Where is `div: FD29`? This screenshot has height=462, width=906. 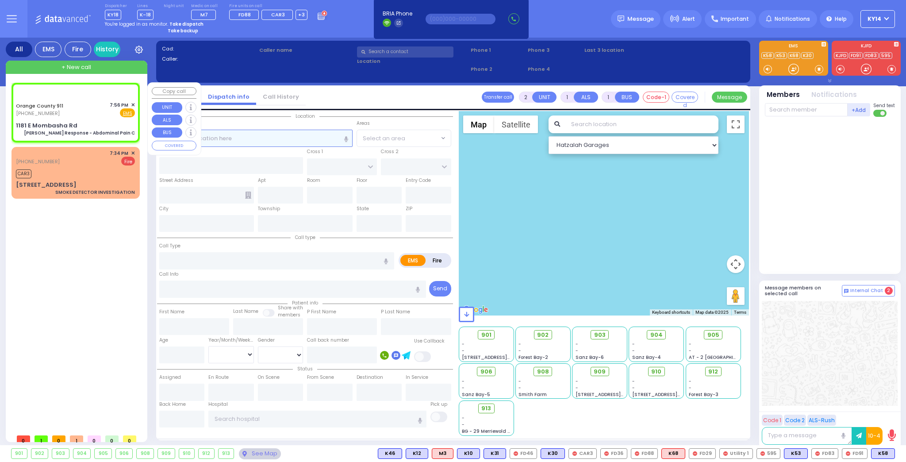 div: FD29 is located at coordinates (702, 453).